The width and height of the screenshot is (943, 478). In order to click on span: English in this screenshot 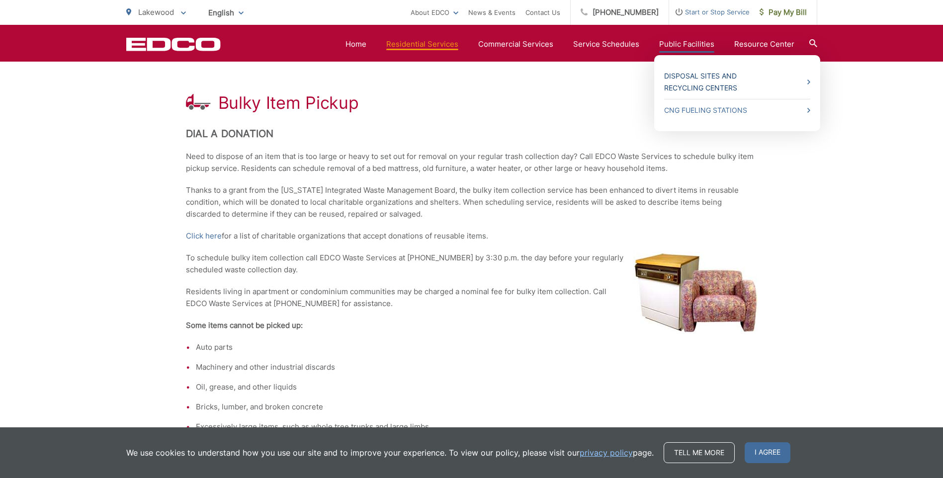, I will do `click(226, 12)`.